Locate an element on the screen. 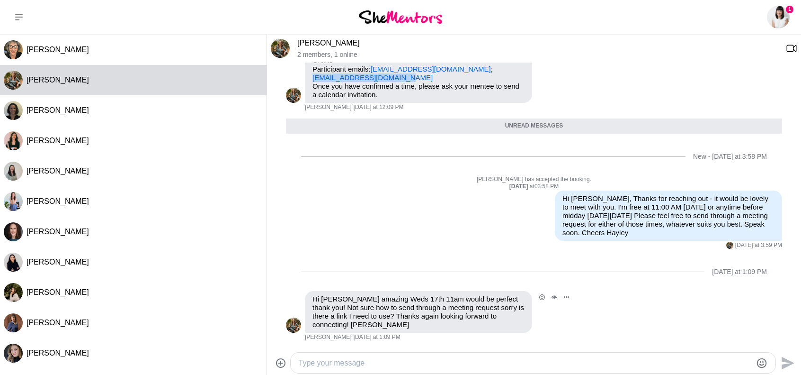 The image size is (801, 375). div: Fiona Wood is located at coordinates (13, 353).